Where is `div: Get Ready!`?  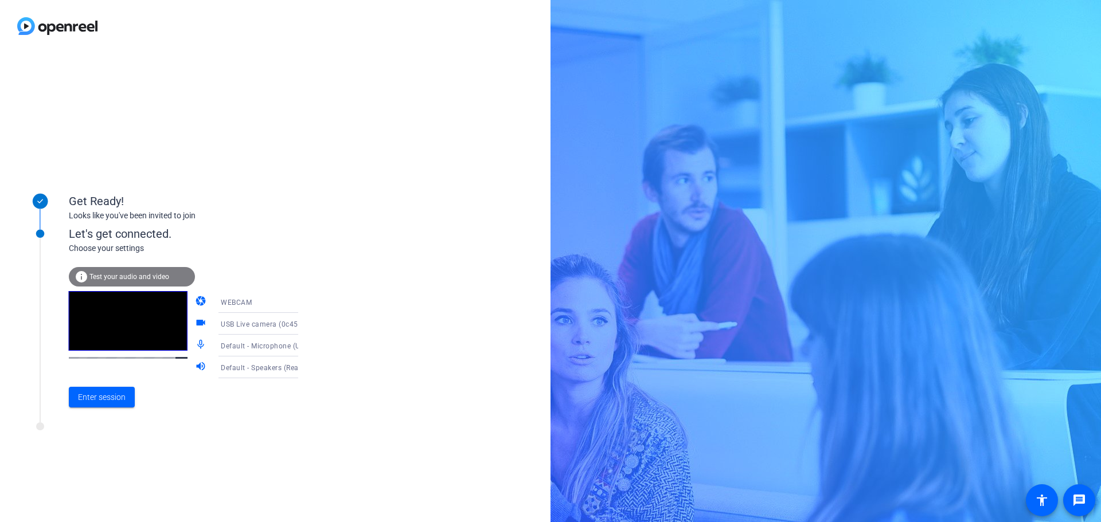
div: Get Ready! is located at coordinates (184, 201).